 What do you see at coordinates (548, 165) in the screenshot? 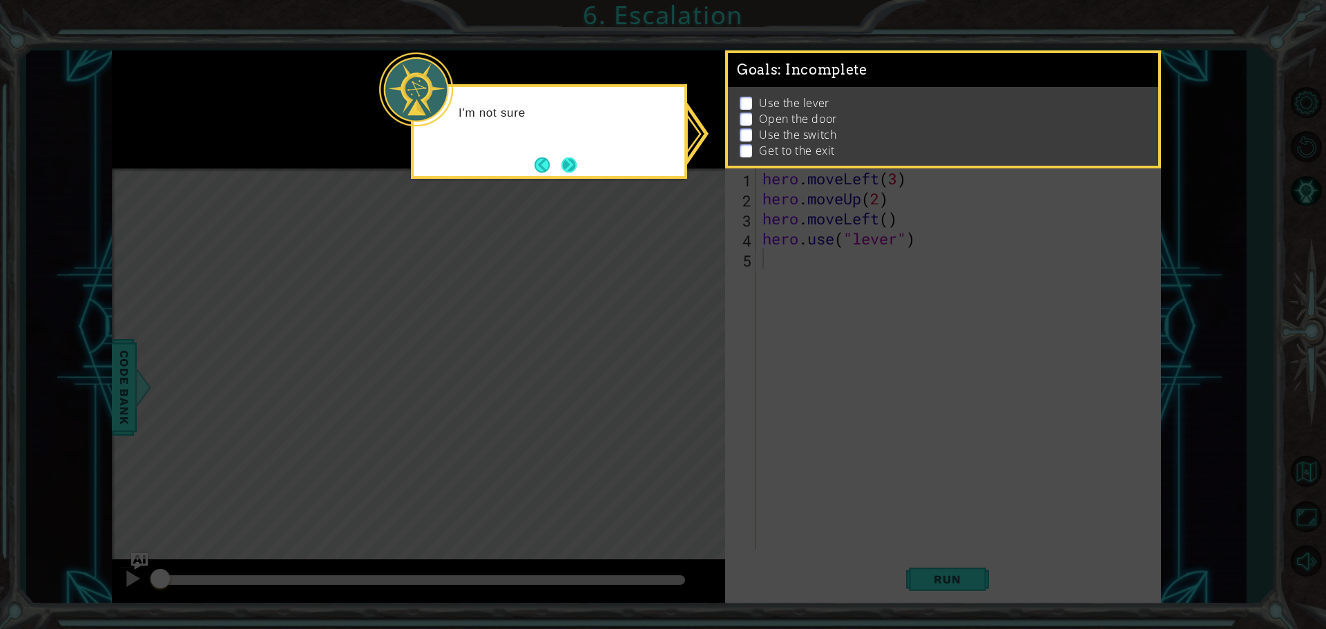
I see `button: Back` at bounding box center [548, 165].